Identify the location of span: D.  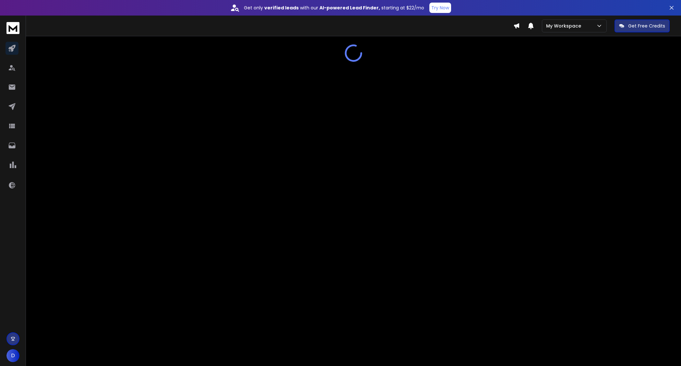
(13, 356).